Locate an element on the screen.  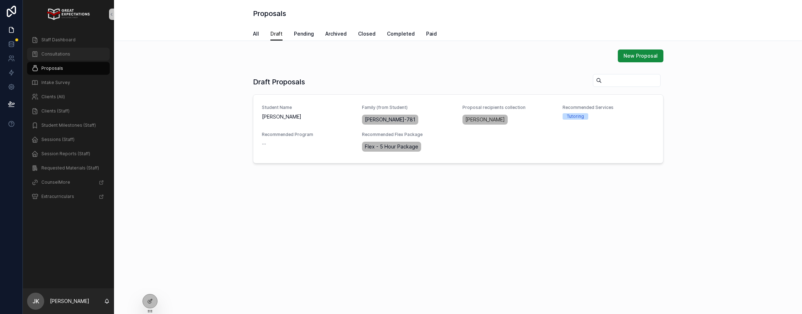
button: New Proposal is located at coordinates (640, 56).